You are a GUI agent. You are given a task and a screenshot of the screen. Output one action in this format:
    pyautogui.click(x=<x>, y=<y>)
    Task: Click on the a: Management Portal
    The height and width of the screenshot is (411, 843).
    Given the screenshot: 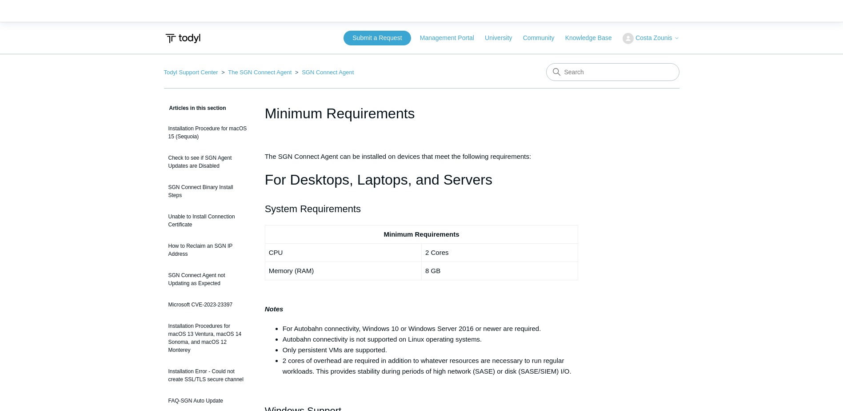 What is the action you would take?
    pyautogui.click(x=452, y=38)
    